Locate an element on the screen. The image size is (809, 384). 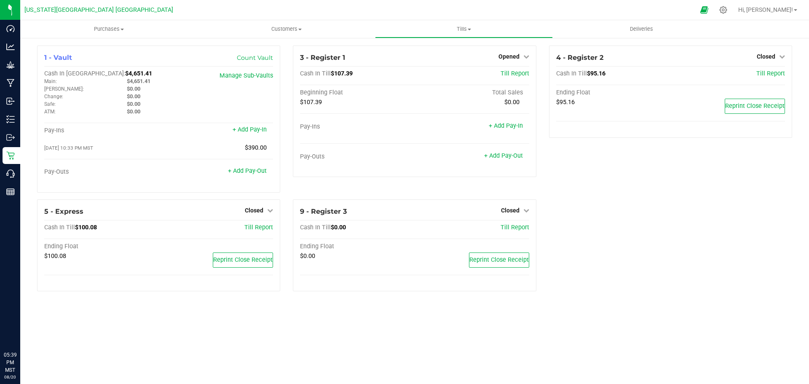
span: Safe: is located at coordinates (50, 104).